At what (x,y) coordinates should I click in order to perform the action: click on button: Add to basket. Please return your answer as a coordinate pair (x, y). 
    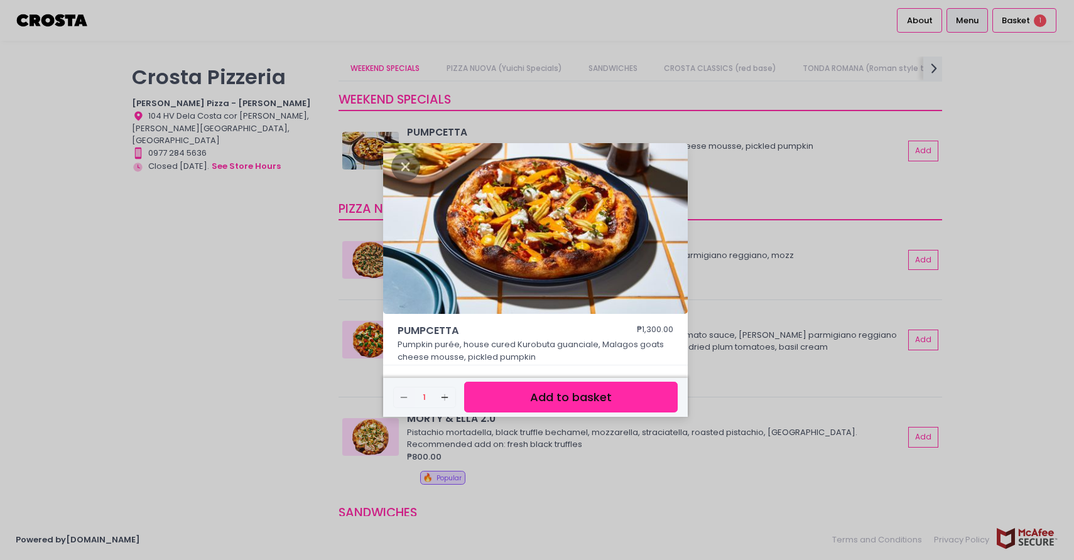
    Looking at the image, I should click on (571, 397).